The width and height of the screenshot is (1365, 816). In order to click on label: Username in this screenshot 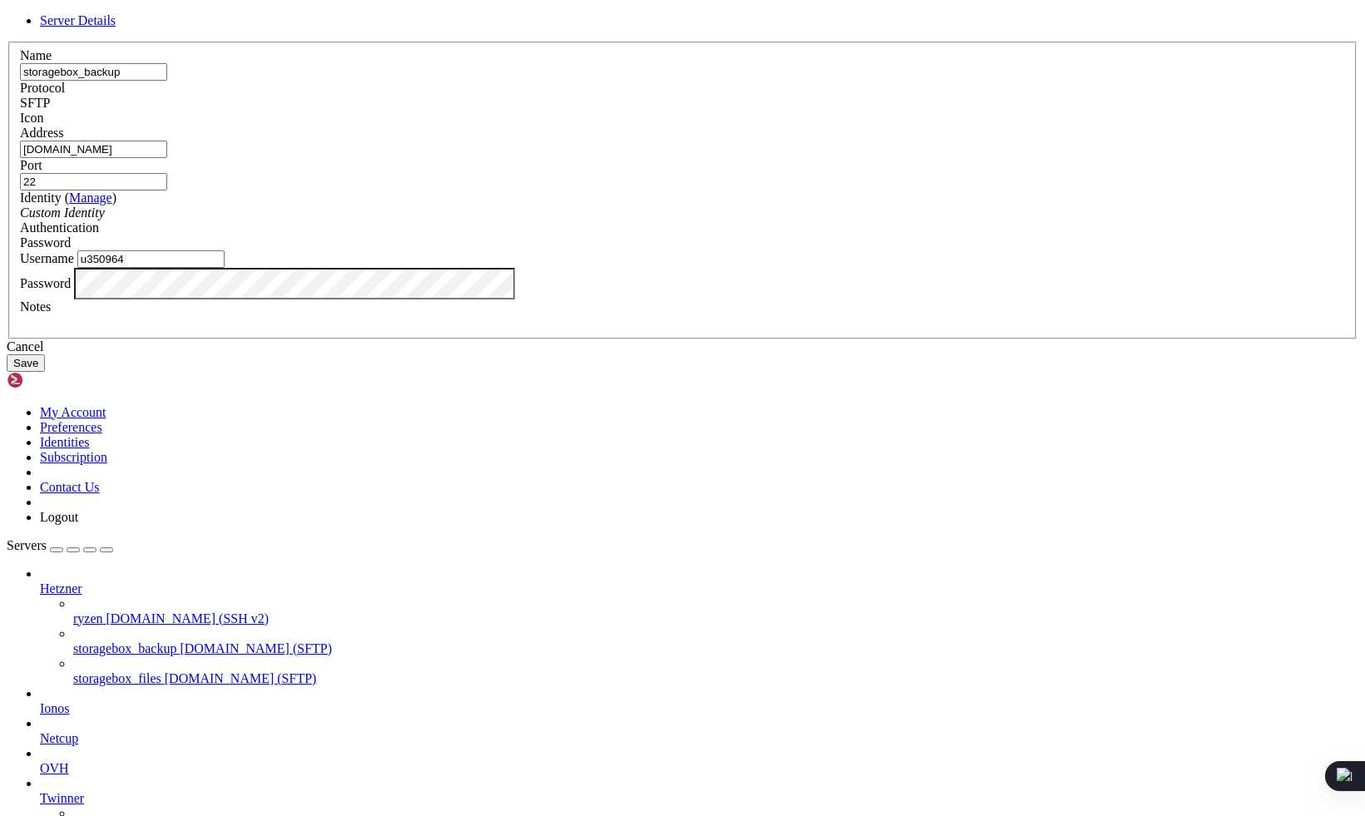, I will do `click(47, 258)`.